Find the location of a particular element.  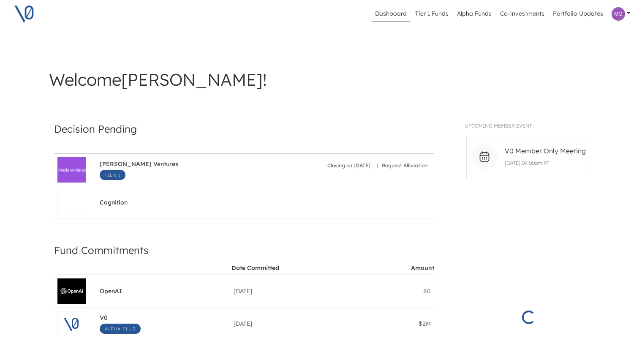

img: Cognition is located at coordinates (72, 202).